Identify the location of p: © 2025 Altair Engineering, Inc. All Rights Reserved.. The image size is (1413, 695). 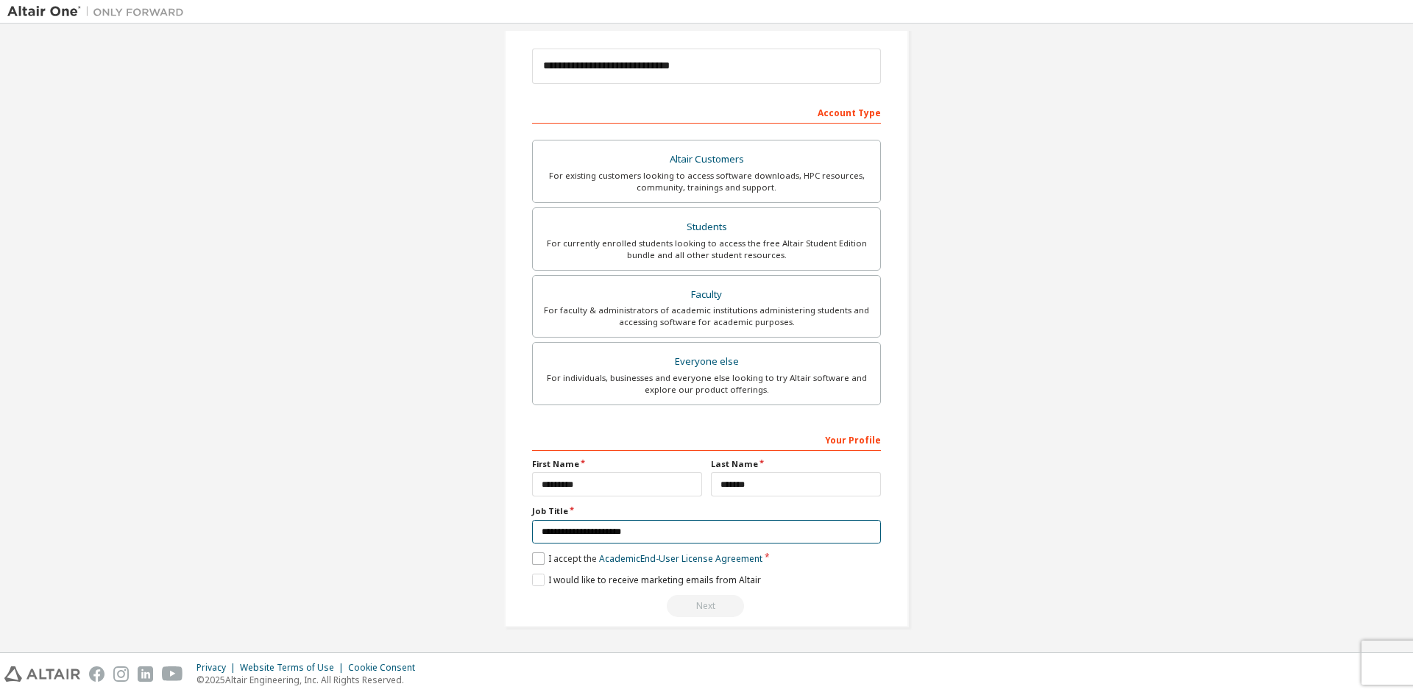
(310, 680).